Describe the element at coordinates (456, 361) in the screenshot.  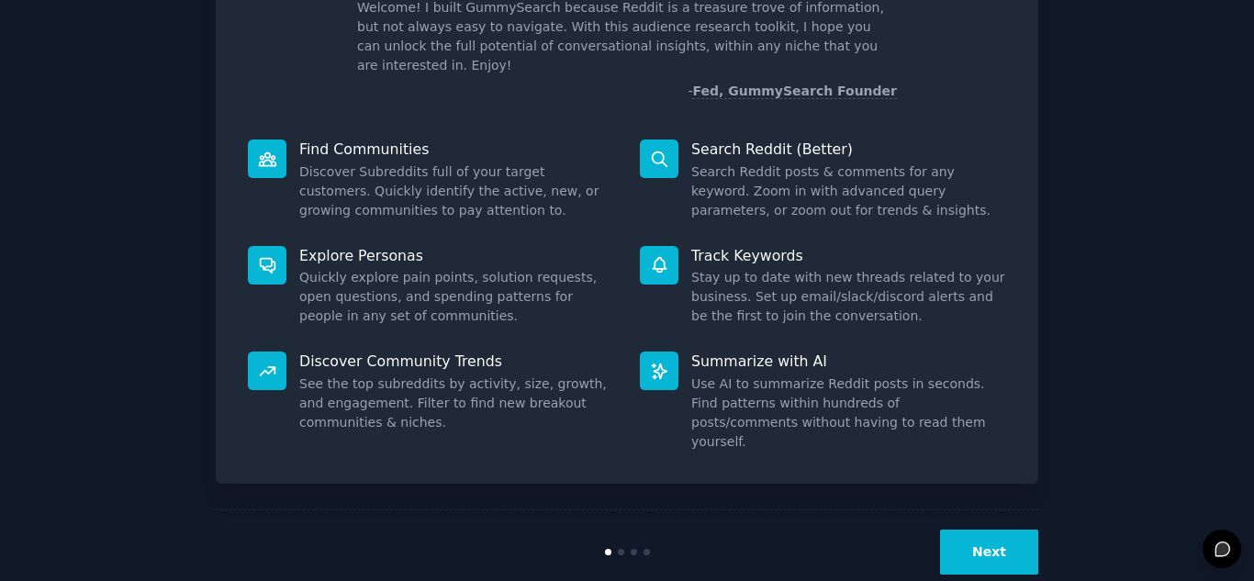
I see `p: Discover Community Trends` at that location.